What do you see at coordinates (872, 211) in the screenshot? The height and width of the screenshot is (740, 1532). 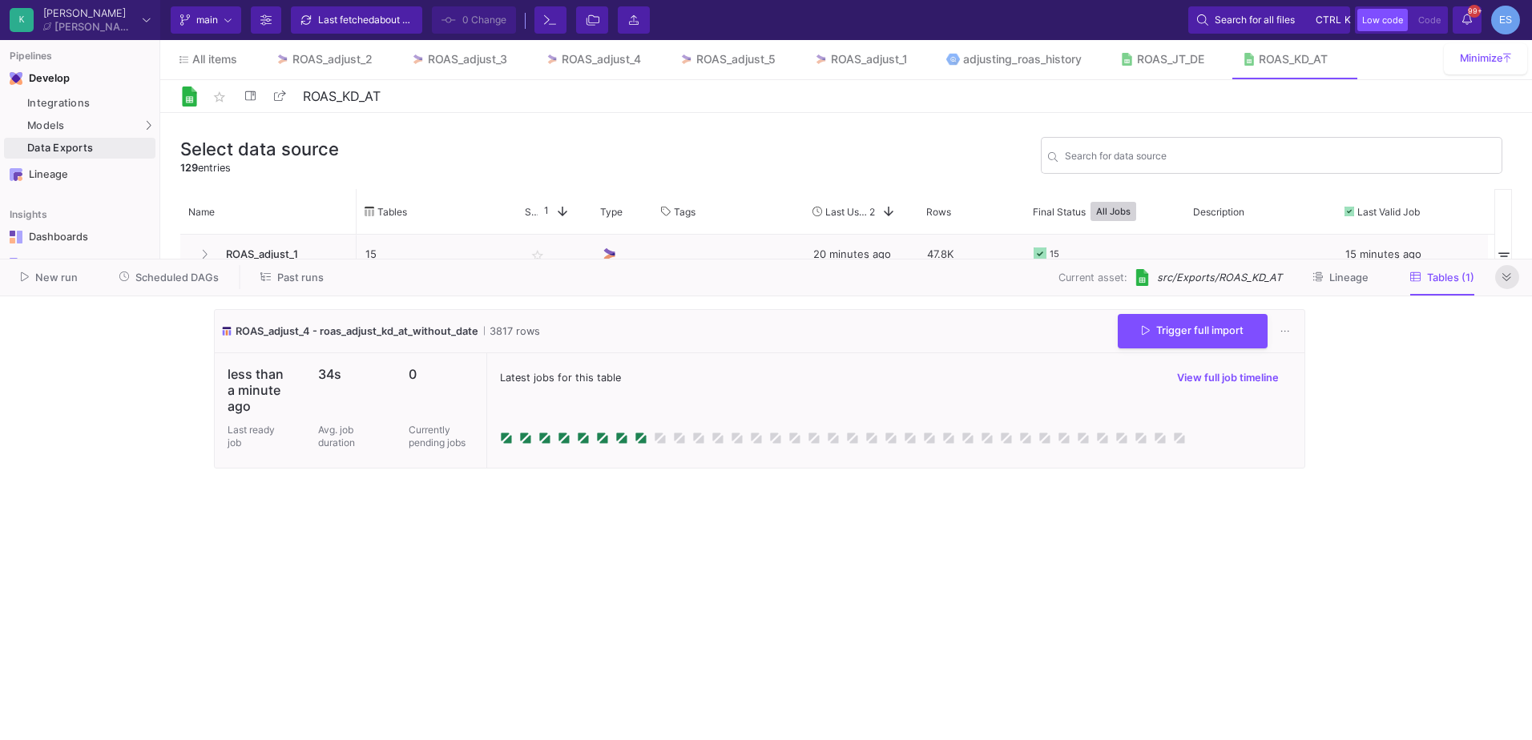 I see `span: 2` at bounding box center [872, 211].